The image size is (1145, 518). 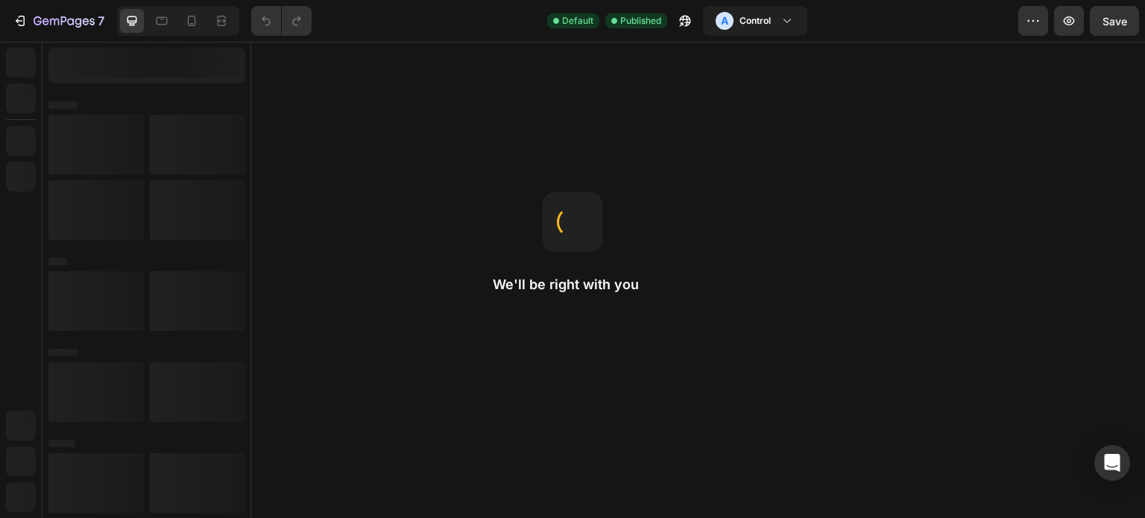 What do you see at coordinates (1114, 21) in the screenshot?
I see `button: Save` at bounding box center [1114, 21].